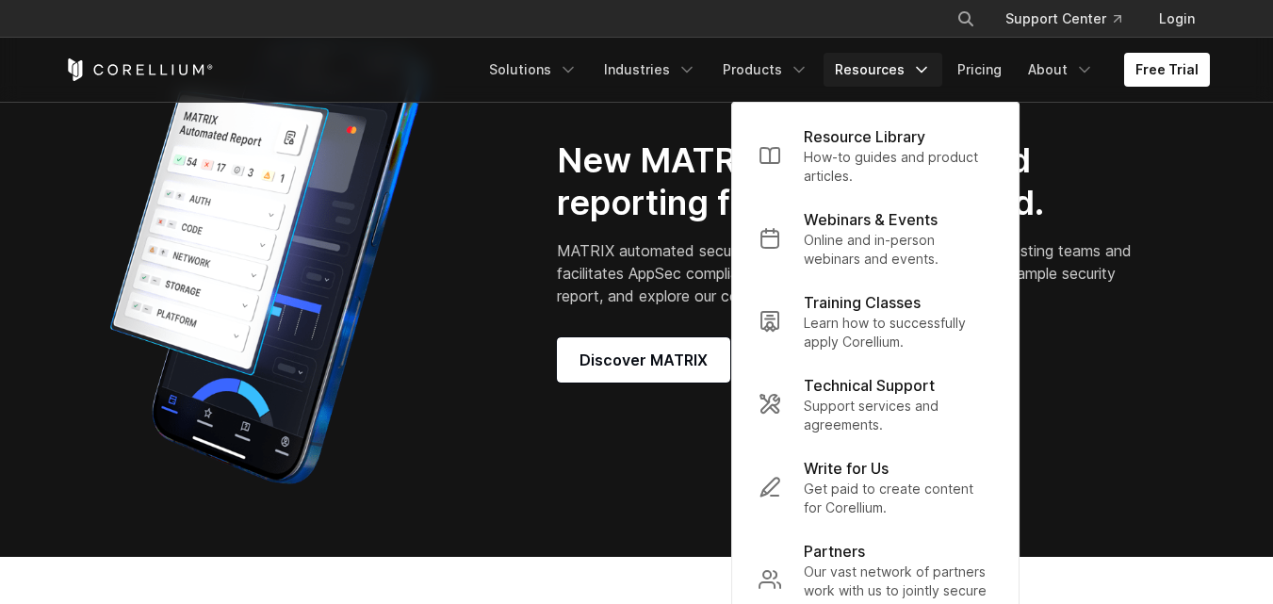 The width and height of the screenshot is (1273, 604). I want to click on span: Discover MATRIX, so click(643, 360).